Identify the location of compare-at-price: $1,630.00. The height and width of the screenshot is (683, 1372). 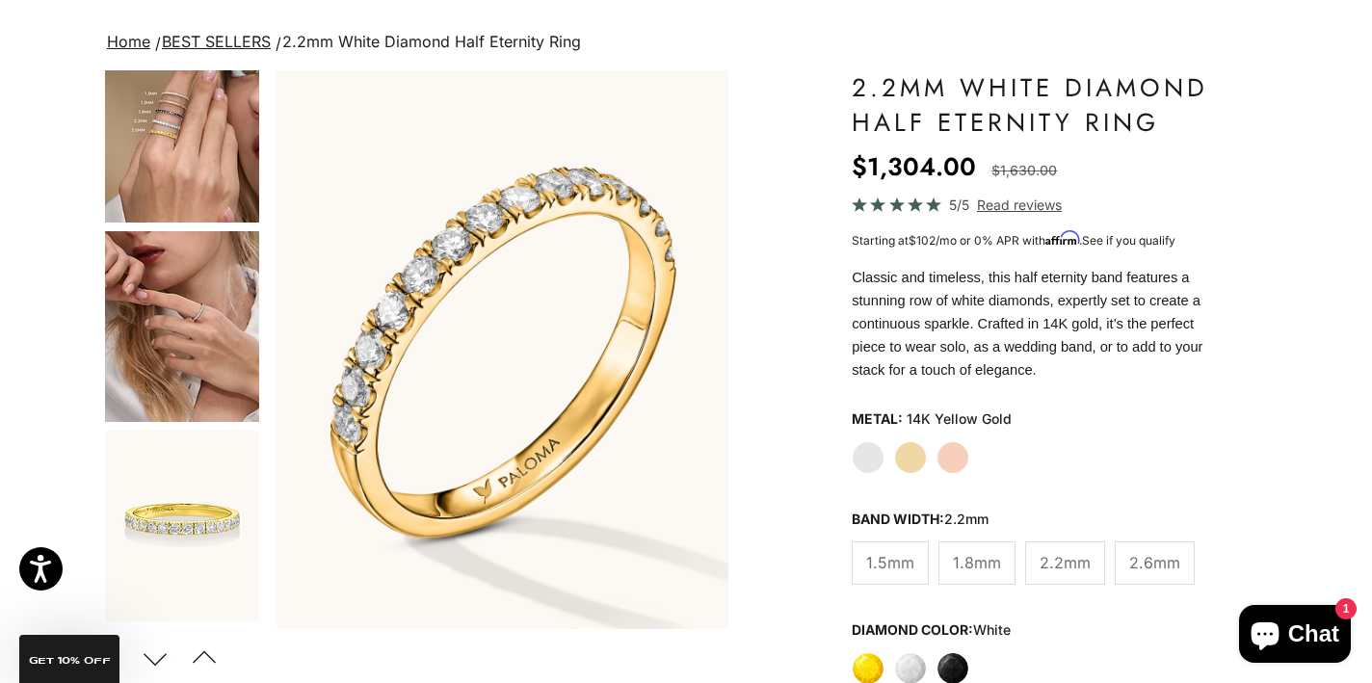
(1024, 171).